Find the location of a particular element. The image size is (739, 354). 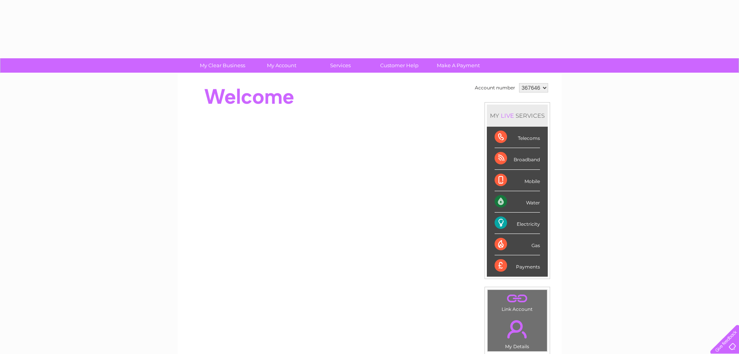

div: LIVE is located at coordinates (508, 115).